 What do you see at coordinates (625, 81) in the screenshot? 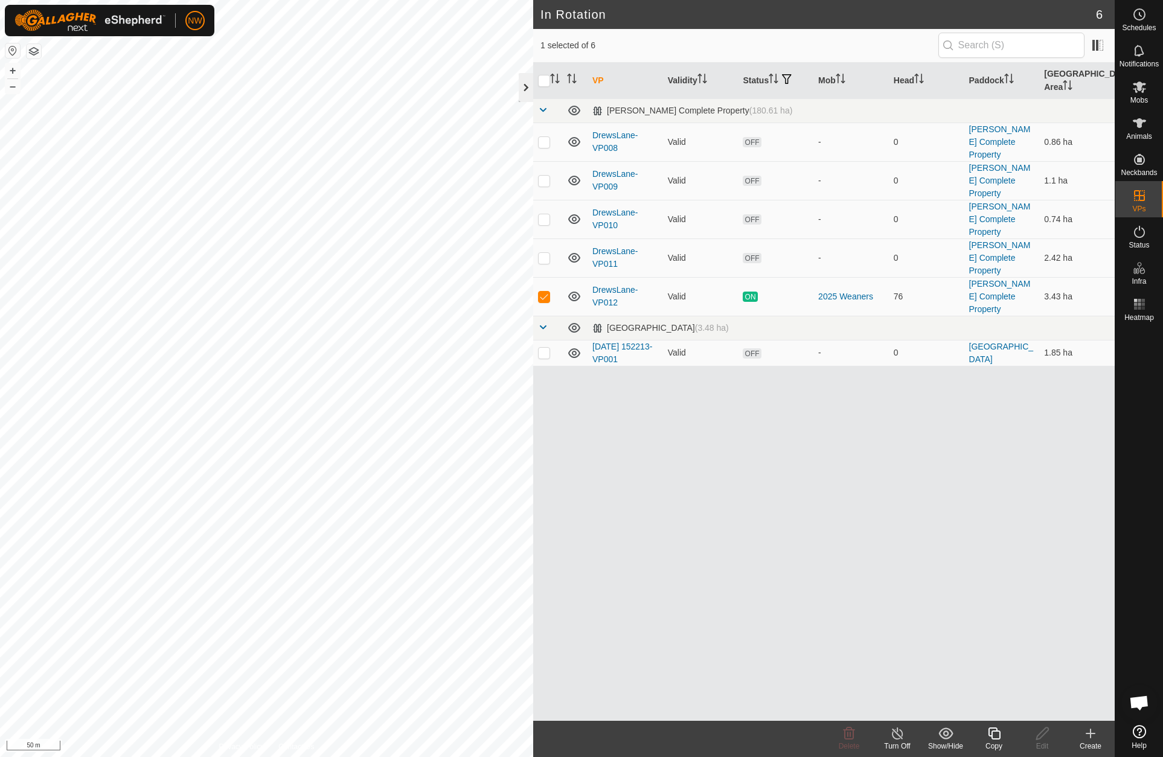
I see `th: VP` at bounding box center [625, 81].